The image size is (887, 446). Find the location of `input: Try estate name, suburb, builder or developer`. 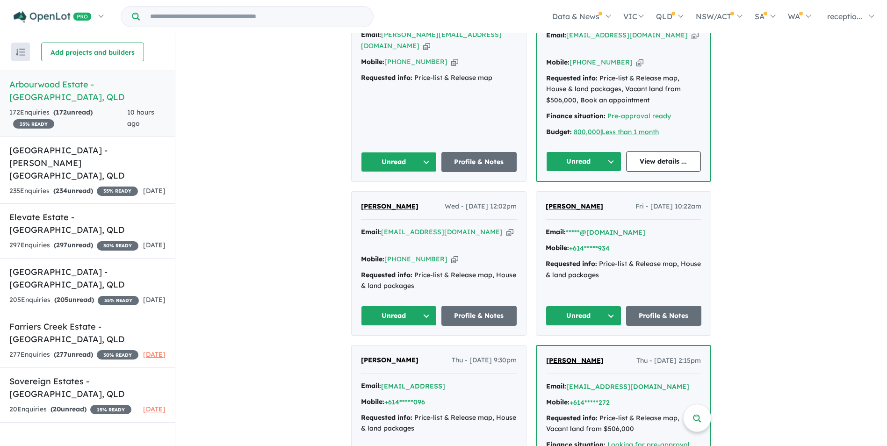

input: Try estate name, suburb, builder or developer is located at coordinates (256, 16).